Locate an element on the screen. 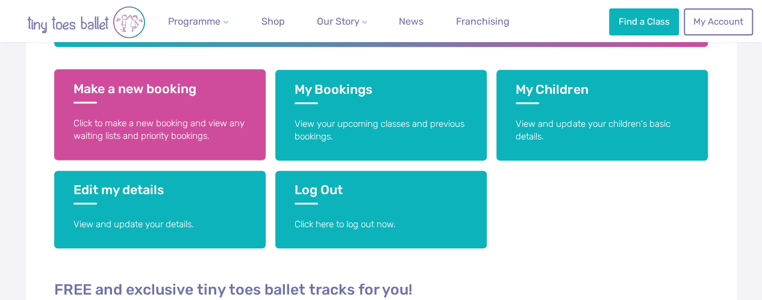  a: My Children View and update your children's basic details. is located at coordinates (602, 115).